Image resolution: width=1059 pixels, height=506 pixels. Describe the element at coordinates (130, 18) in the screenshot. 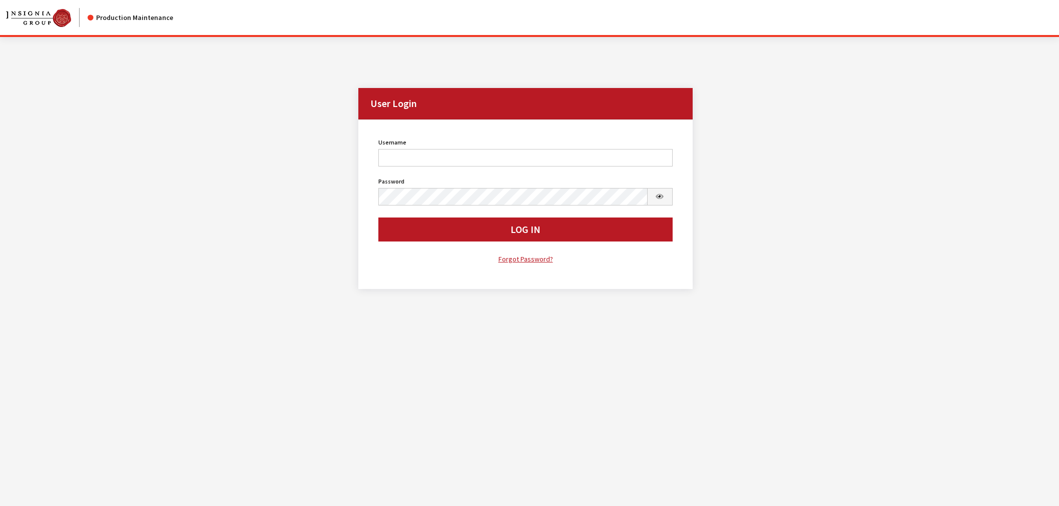

I see `div: Production Maintenance` at that location.